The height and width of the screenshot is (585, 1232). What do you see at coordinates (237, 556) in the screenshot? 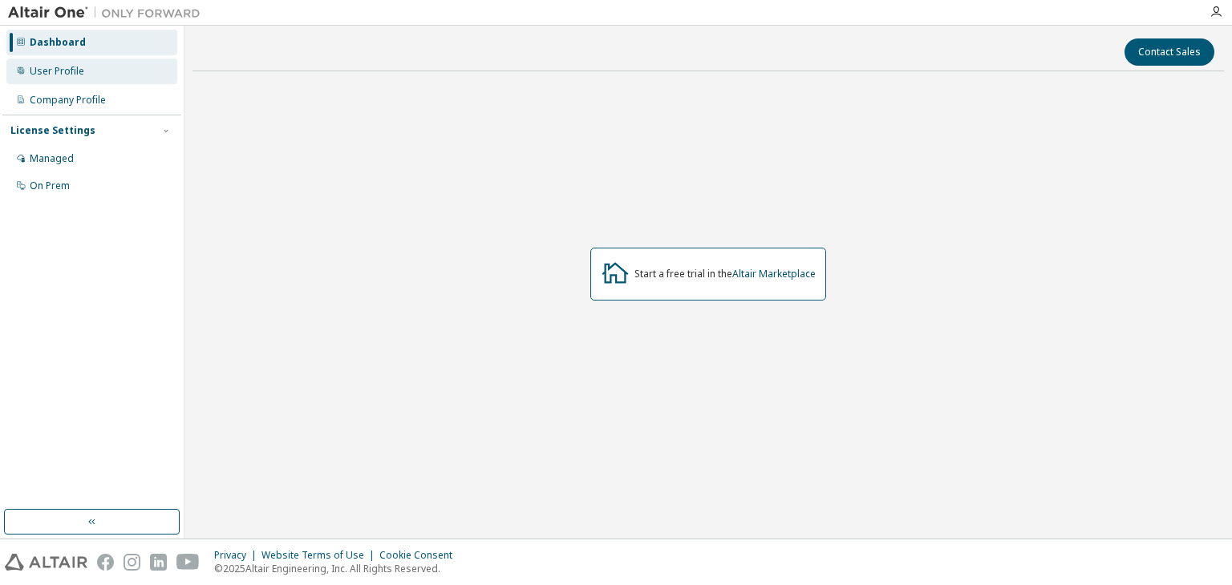
I see `div: Privacy` at bounding box center [237, 556].